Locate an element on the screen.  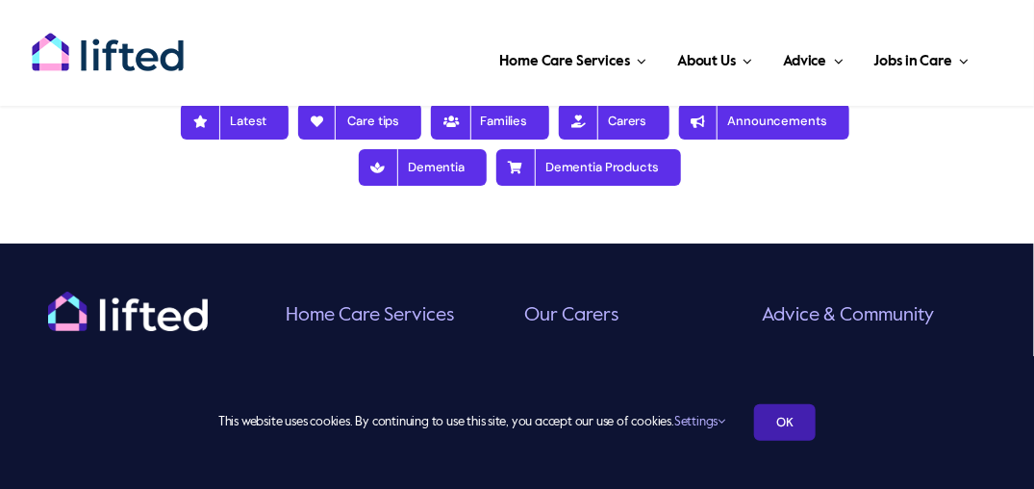
span: About Us is located at coordinates (706, 62).